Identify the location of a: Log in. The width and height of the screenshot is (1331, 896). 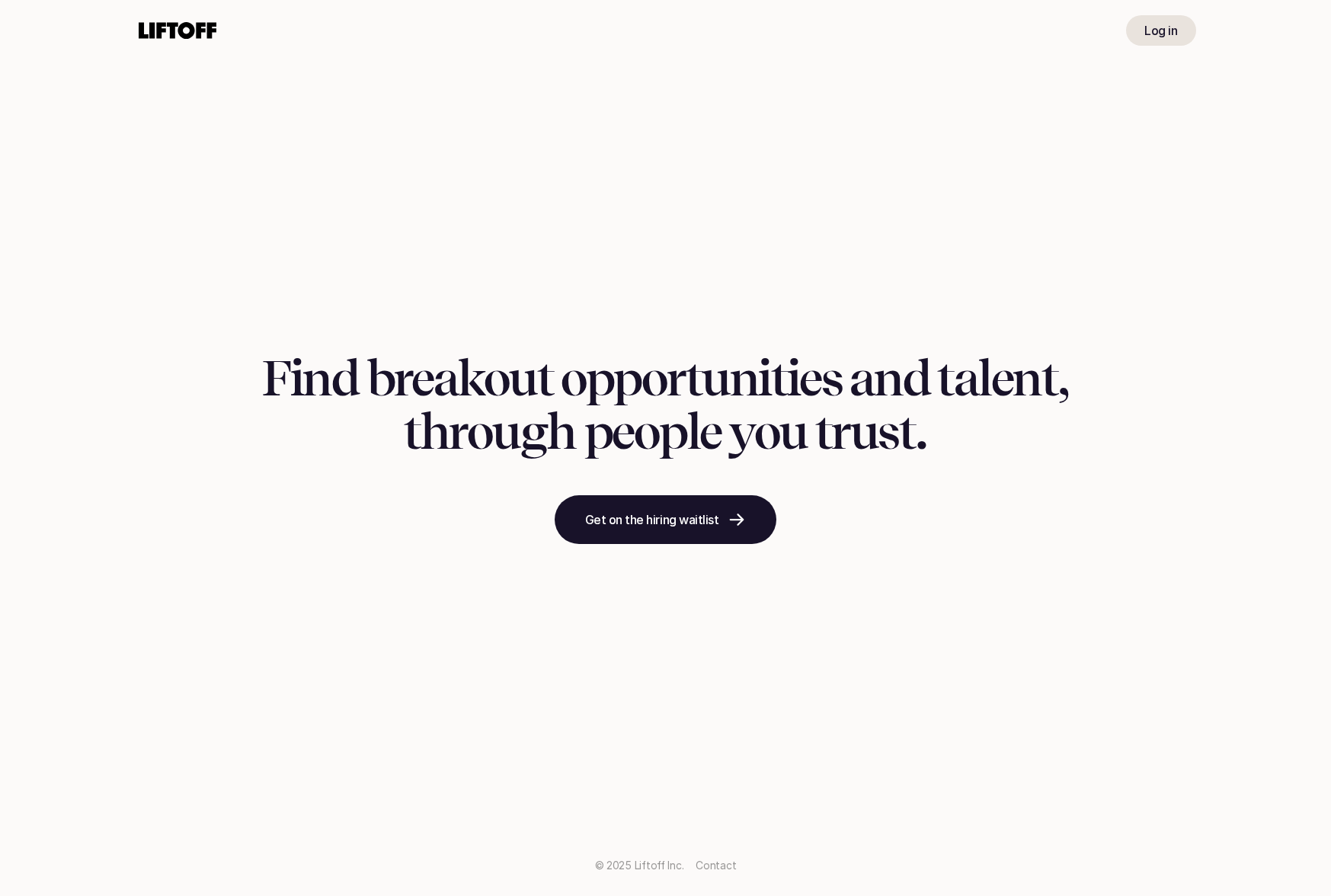
(1161, 31).